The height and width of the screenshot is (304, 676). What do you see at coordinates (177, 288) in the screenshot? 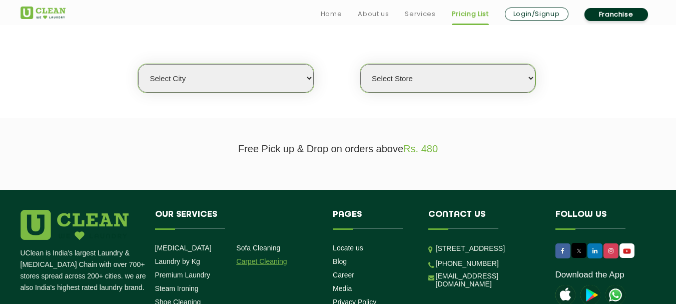
I see `a: Steam Ironing` at bounding box center [177, 288].